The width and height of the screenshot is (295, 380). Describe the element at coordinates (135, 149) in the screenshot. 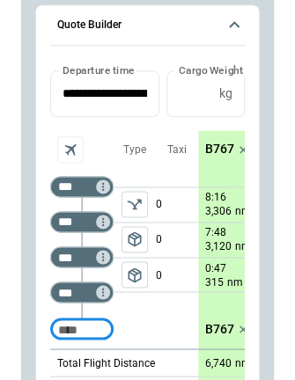

I see `p: Type` at that location.